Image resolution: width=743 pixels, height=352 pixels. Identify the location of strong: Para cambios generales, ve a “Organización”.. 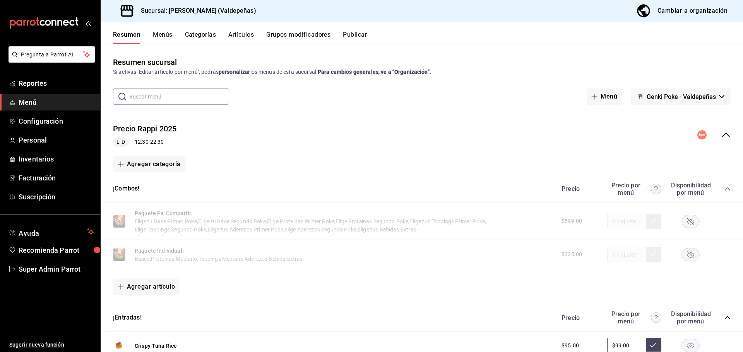
(374, 72).